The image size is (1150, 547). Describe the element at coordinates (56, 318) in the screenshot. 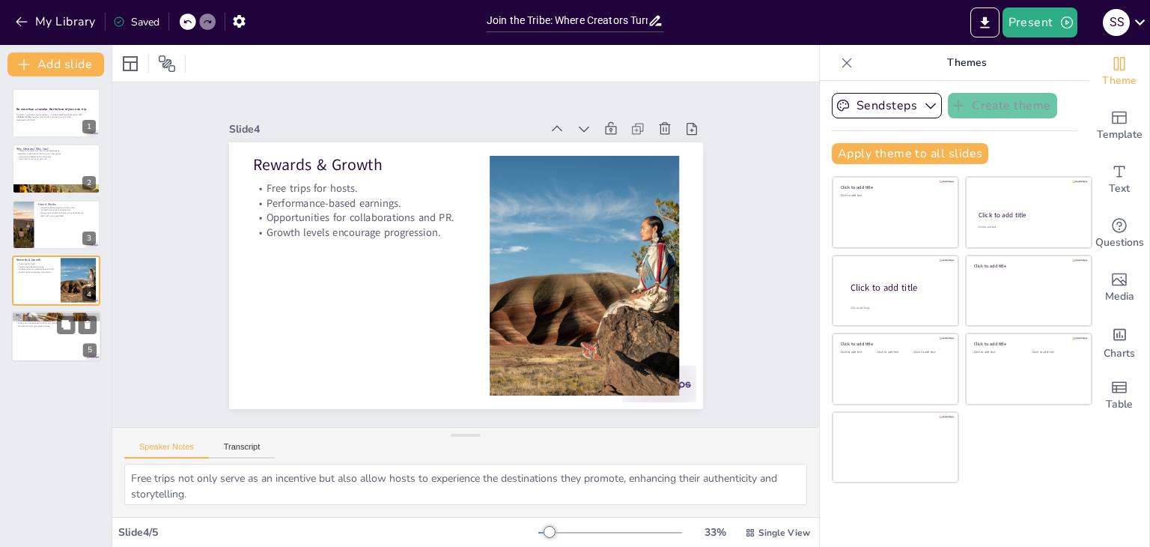

I see `p: Community over campaigns.` at that location.